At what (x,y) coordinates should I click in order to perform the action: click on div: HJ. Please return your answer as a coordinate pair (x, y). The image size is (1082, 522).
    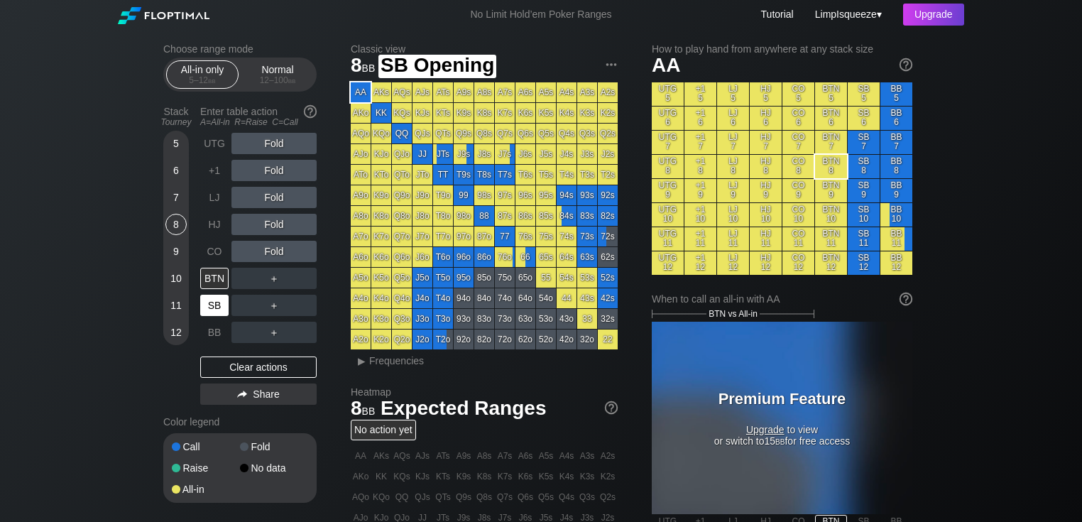
    Looking at the image, I should click on (214, 224).